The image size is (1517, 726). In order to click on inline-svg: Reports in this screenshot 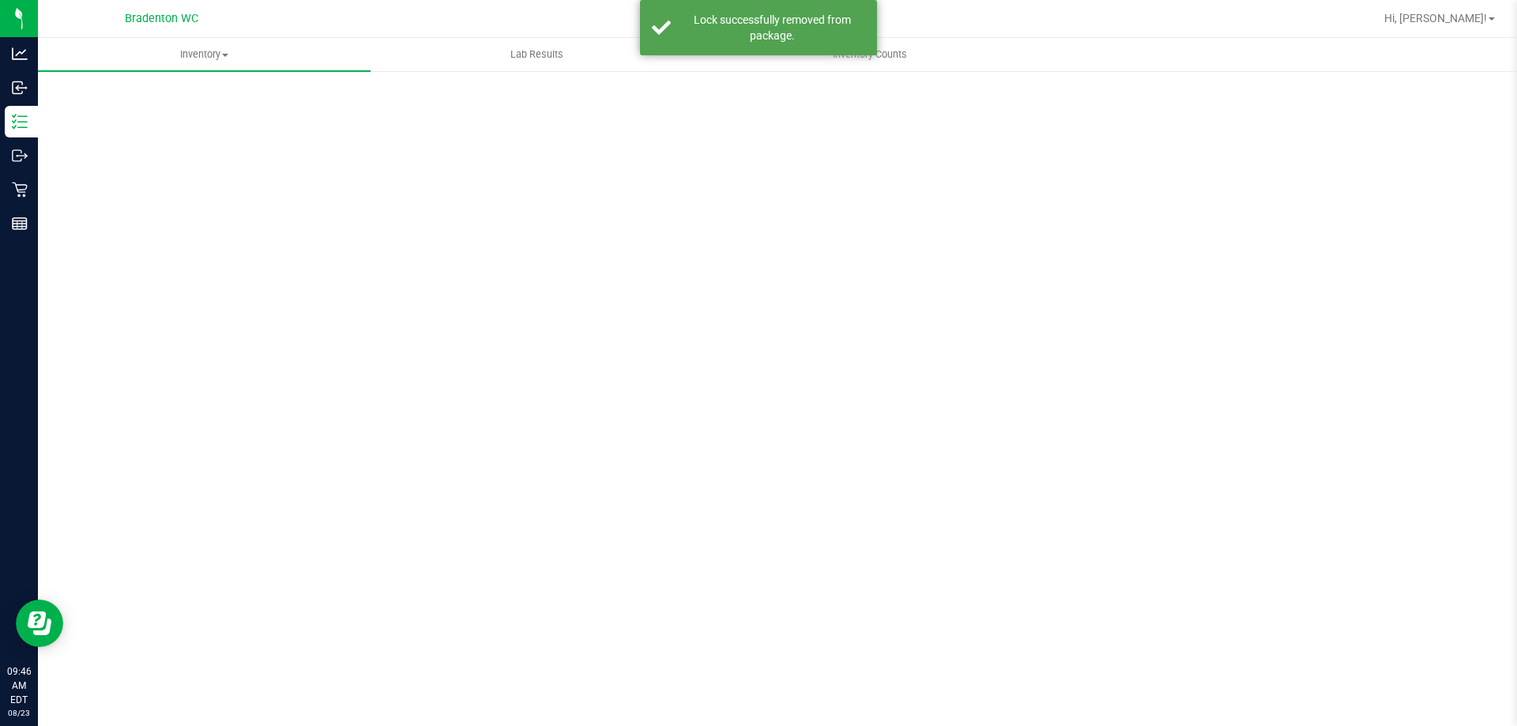, I will do `click(20, 224)`.